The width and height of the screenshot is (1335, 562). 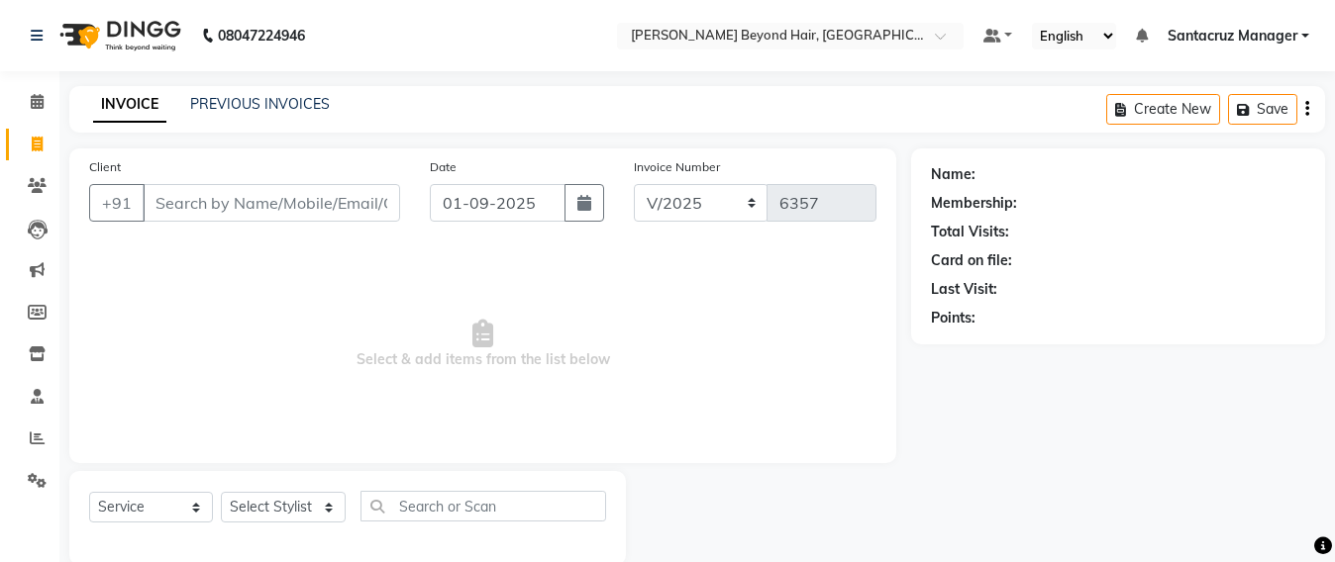 What do you see at coordinates (118, 36) in the screenshot?
I see `img: logo` at bounding box center [118, 36].